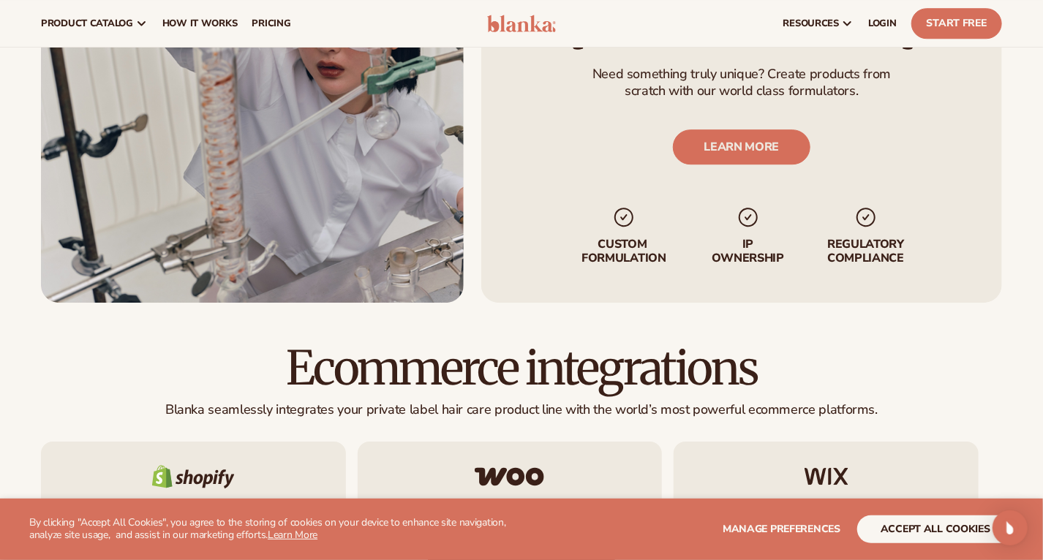  I want to click on p: Need something truly unique? Create products from, so click(742, 74).